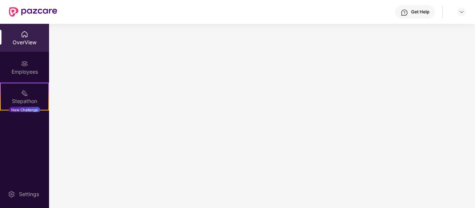 This screenshot has height=208, width=475. What do you see at coordinates (25, 34) in the screenshot?
I see `img: svg+xml;base64,PHN2ZyBpZD0iSG9tZSIgeG1sbnM9Imh0dHA6Ly93d3cudzMub3JnLzIwMDAvc3ZnIiB3aWR0aD0iMjAiIG...` at bounding box center [25, 34].